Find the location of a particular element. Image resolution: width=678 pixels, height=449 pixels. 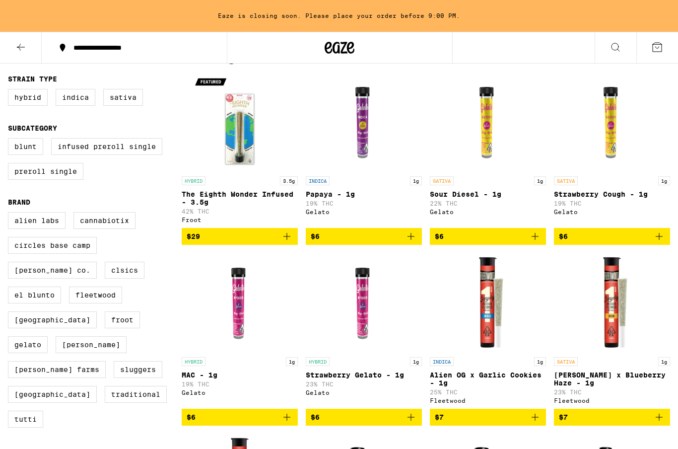

label: CLSICS is located at coordinates (125, 270).